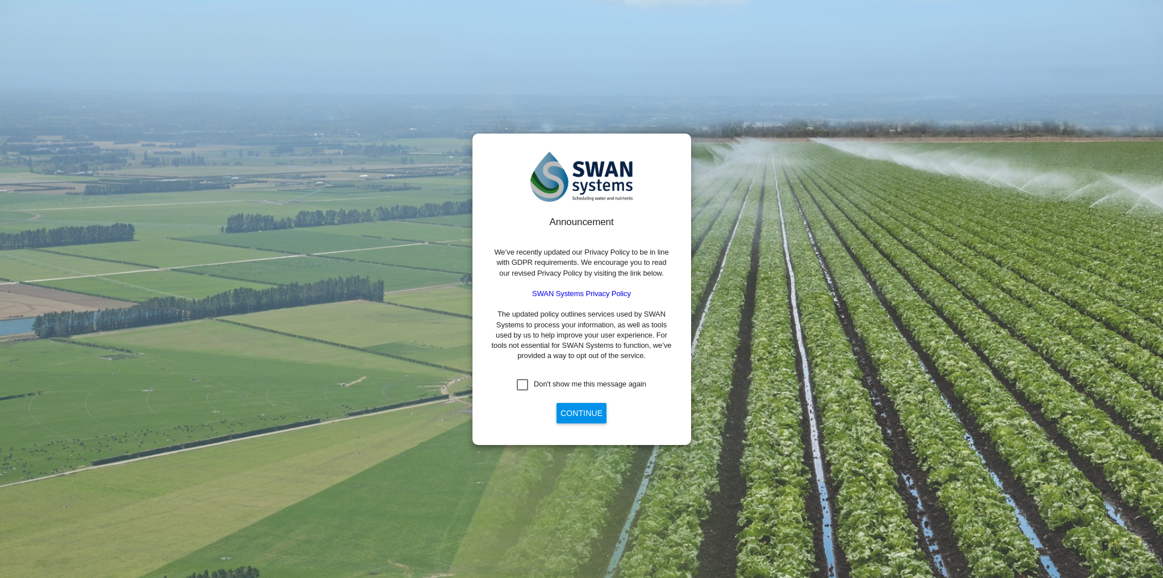 The height and width of the screenshot is (578, 1163). What do you see at coordinates (590, 384) in the screenshot?
I see `div: Don't show me this message again` at bounding box center [590, 384].